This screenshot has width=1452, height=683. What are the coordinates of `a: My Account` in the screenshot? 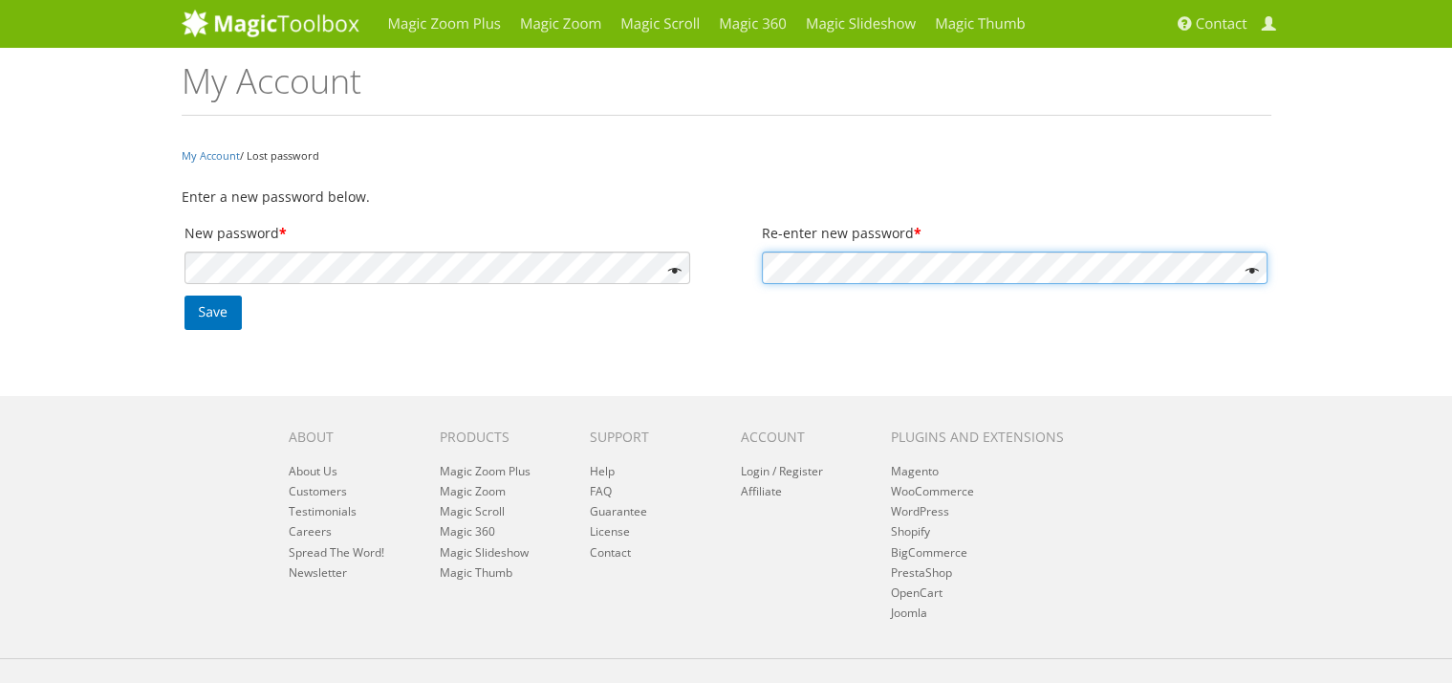 It's located at (210, 155).